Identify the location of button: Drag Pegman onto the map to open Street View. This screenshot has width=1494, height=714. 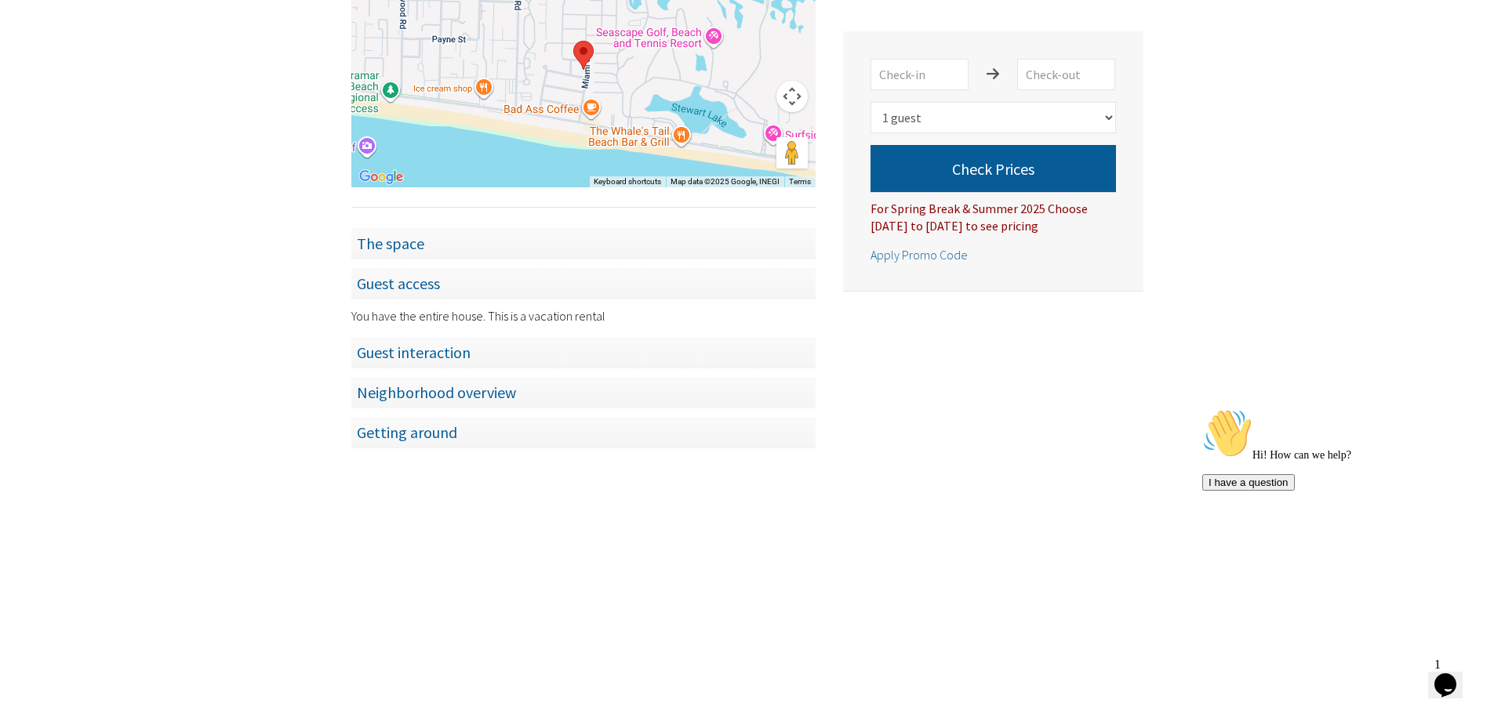
(792, 153).